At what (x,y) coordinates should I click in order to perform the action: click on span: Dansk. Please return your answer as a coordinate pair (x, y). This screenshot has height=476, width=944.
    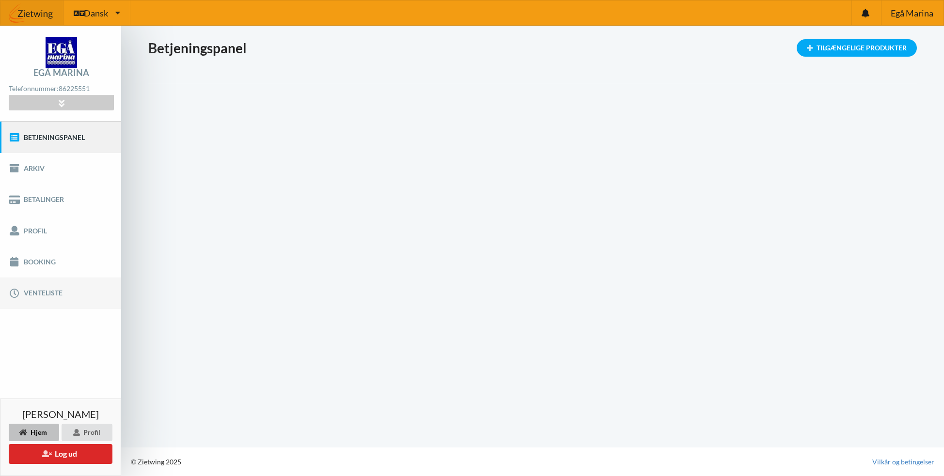
    Looking at the image, I should click on (96, 13).